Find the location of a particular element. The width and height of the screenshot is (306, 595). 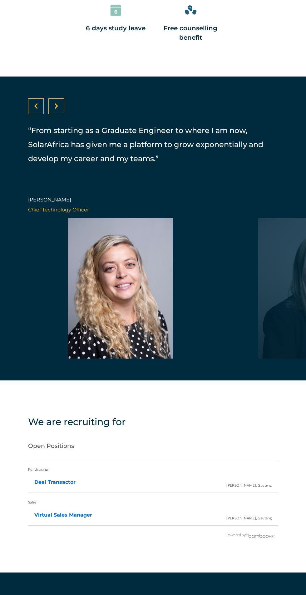

a: Deal Transactor is located at coordinates (55, 482).